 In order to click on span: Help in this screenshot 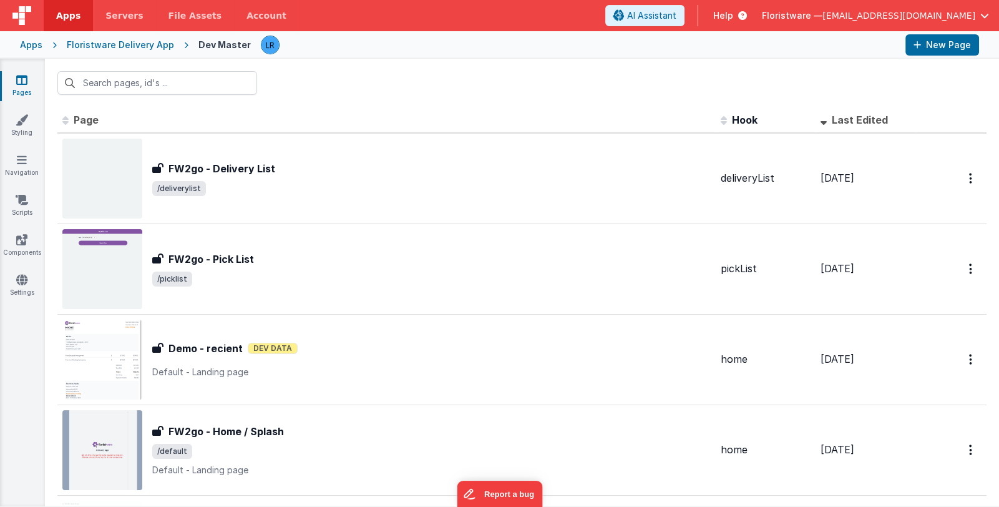, I will do `click(723, 16)`.